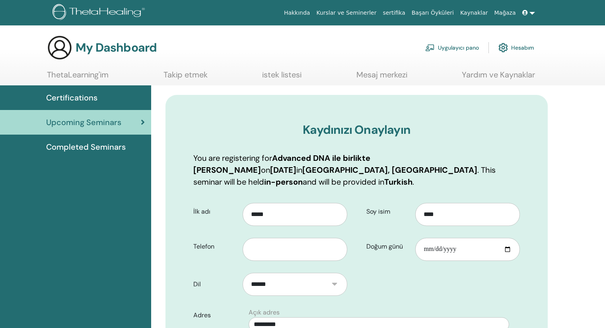 The image size is (605, 328). Describe the element at coordinates (100, 13) in the screenshot. I see `img: logo.png` at that location.